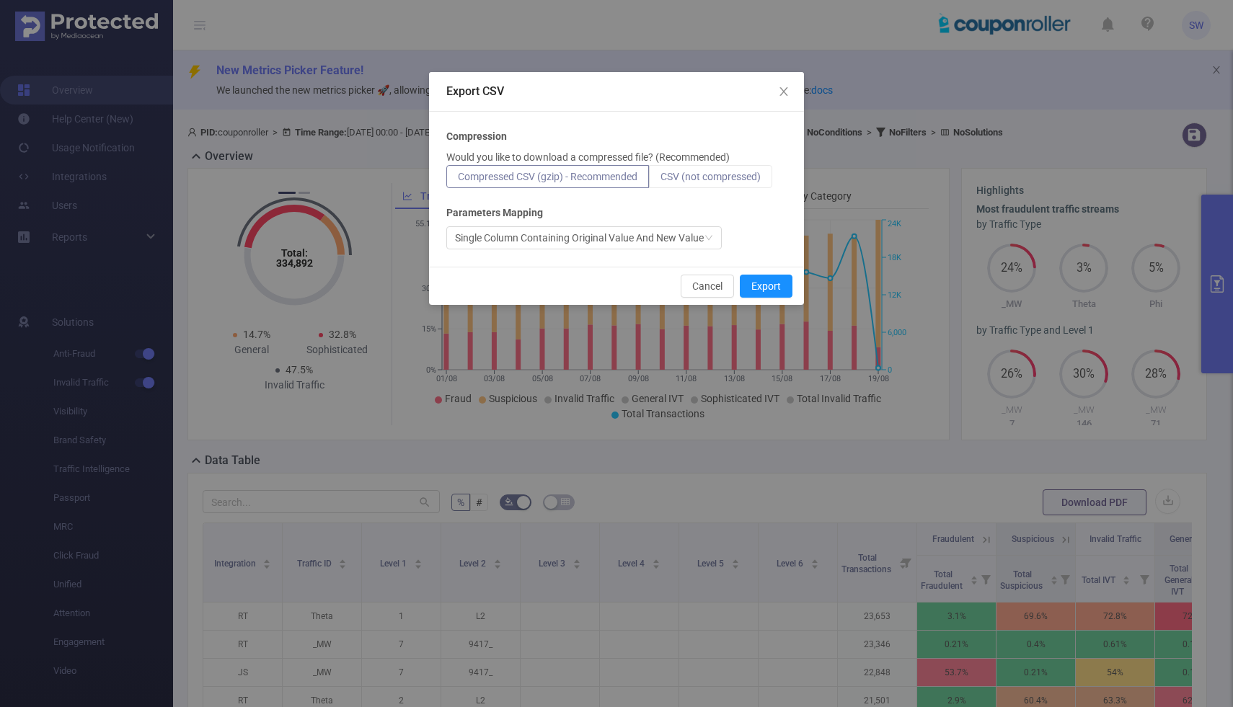  Describe the element at coordinates (707, 286) in the screenshot. I see `button: Cancel` at that location.